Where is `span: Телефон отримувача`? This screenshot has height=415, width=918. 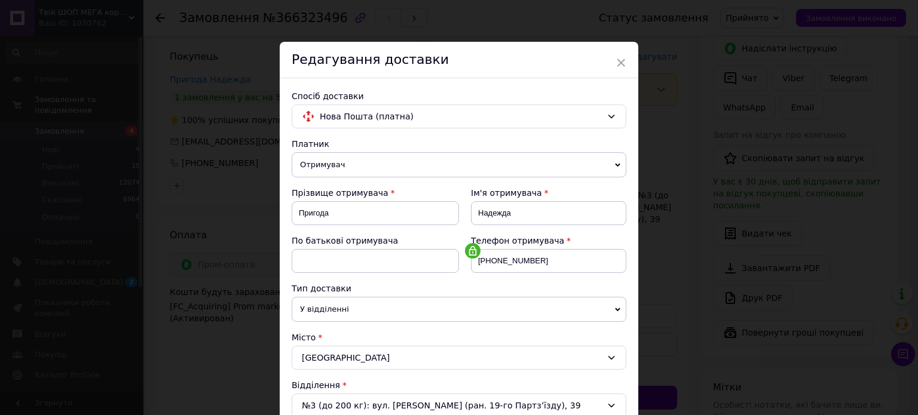 span: Телефон отримувача is located at coordinates (518, 241).